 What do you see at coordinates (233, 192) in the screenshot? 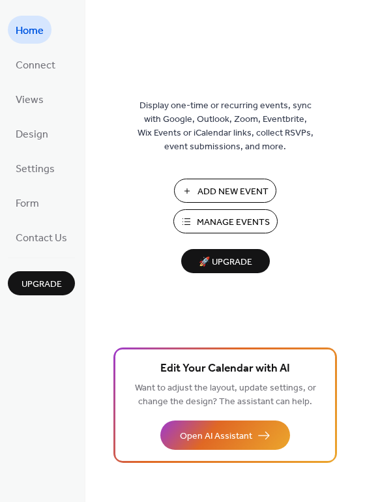
I see `span: Add New Event` at bounding box center [233, 192].